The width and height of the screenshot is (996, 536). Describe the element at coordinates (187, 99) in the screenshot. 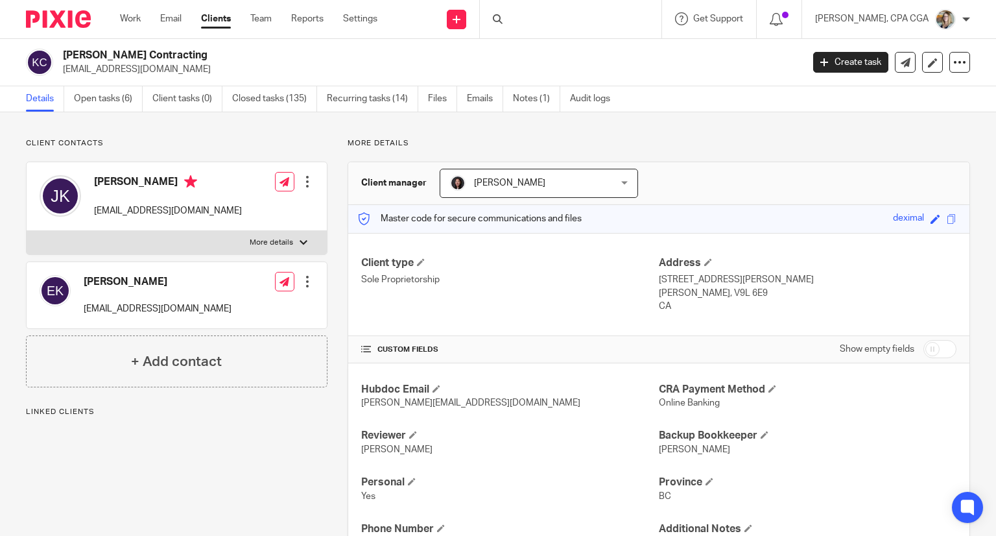

I see `a: Client tasks (0)` at that location.